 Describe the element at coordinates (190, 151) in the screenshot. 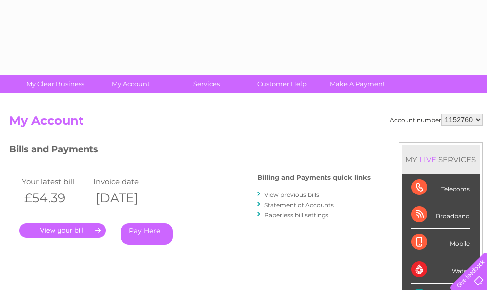

I see `h3: Bills and Payments` at that location.